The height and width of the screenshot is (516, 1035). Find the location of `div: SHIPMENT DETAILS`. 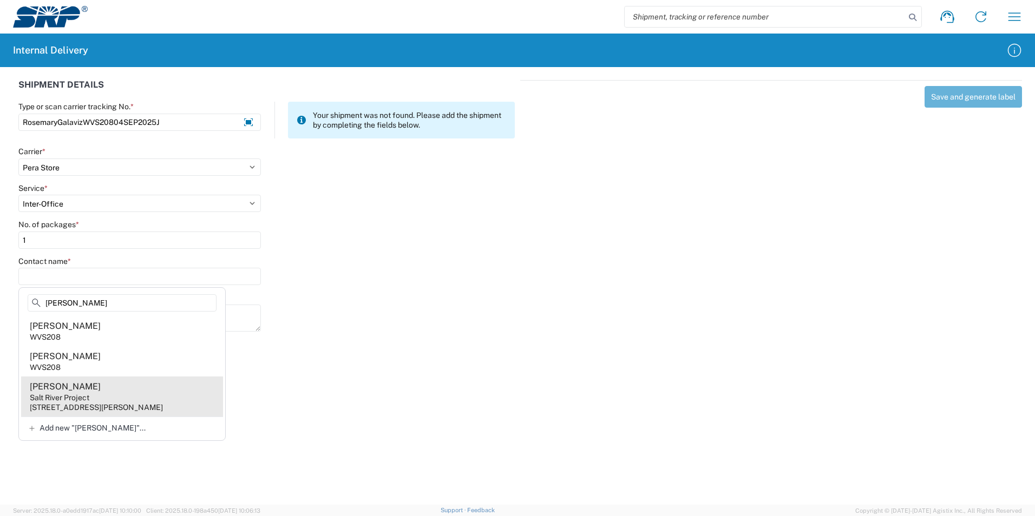

div: SHIPMENT DETAILS is located at coordinates (266, 91).